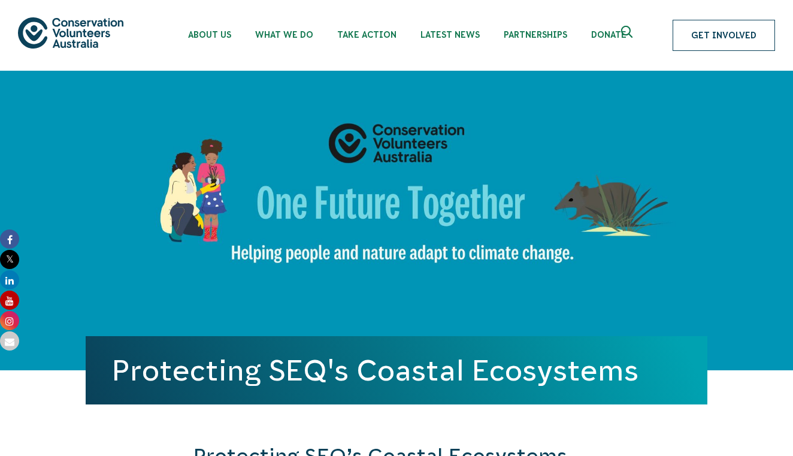 The image size is (793, 456). What do you see at coordinates (210, 35) in the screenshot?
I see `span: About Us` at bounding box center [210, 35].